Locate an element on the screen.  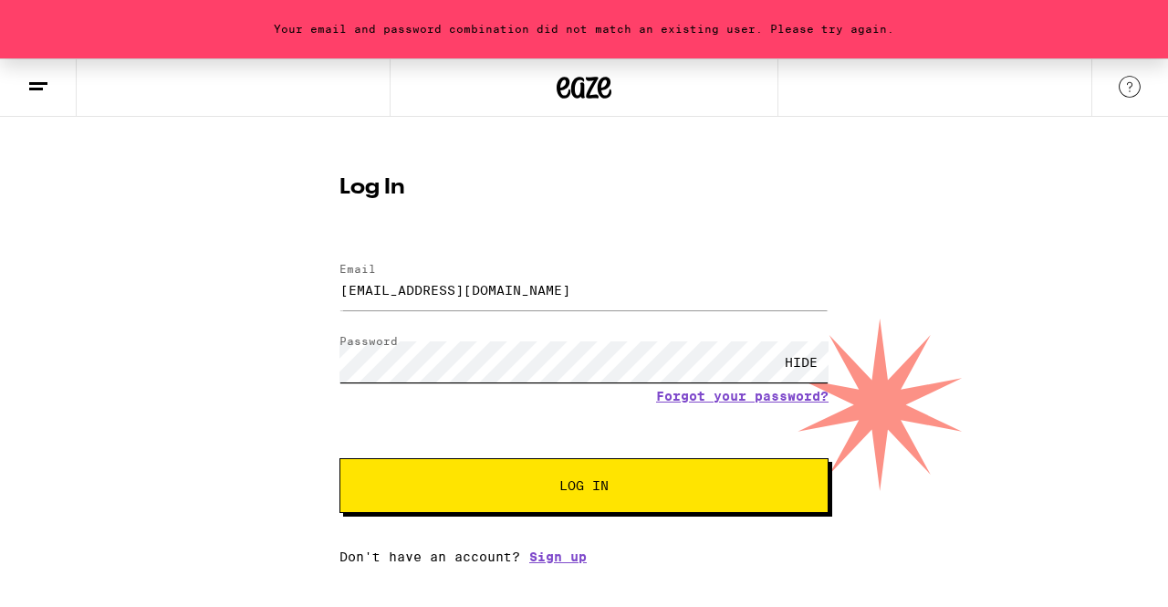
input: Email is located at coordinates (584, 289).